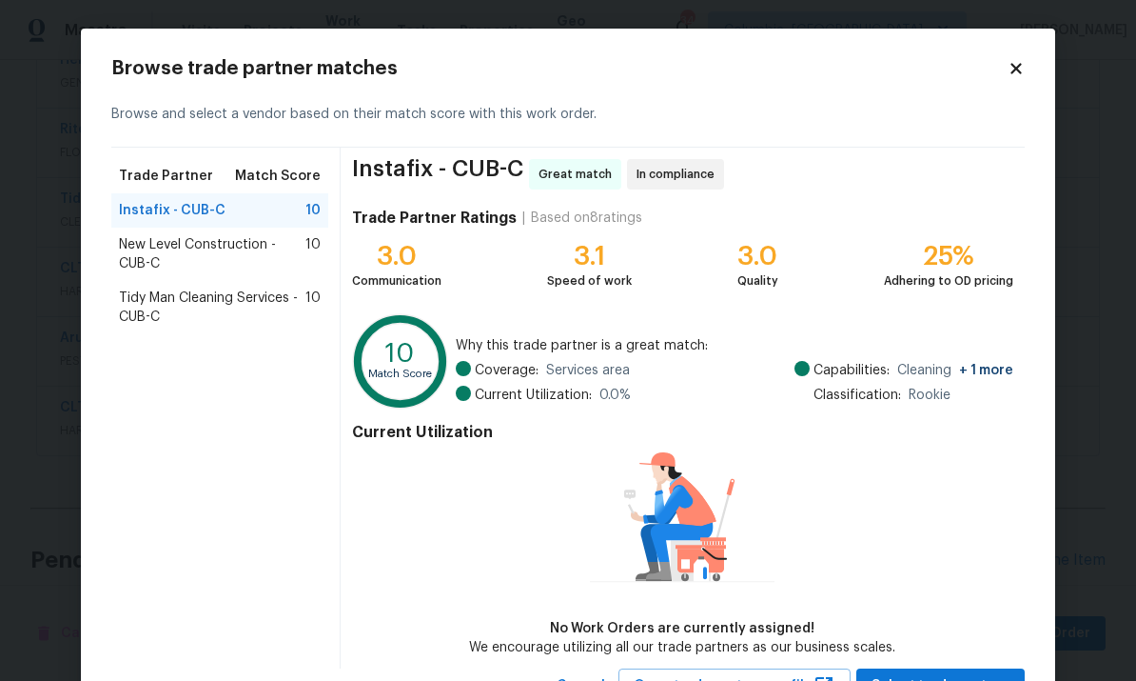  Describe the element at coordinates (212, 254) in the screenshot. I see `span: New Level Construction - CUB-C` at that location.